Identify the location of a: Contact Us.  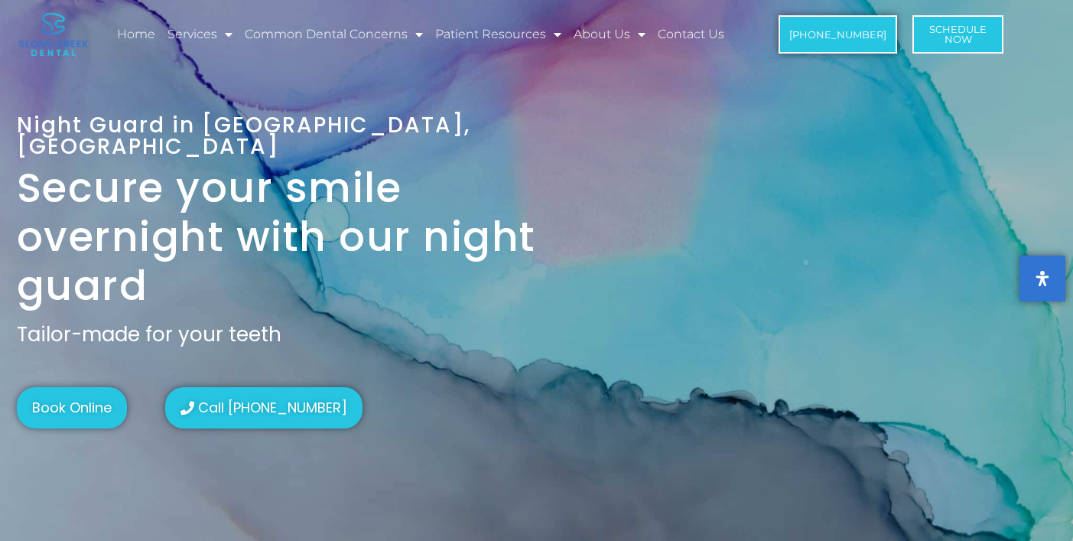
(690, 34).